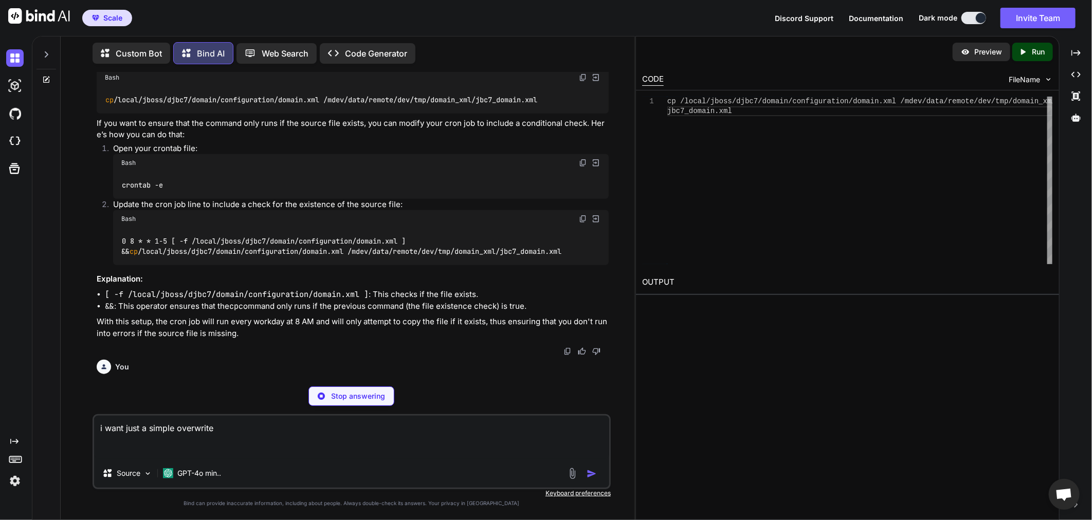  I want to click on img: githubDark, so click(15, 114).